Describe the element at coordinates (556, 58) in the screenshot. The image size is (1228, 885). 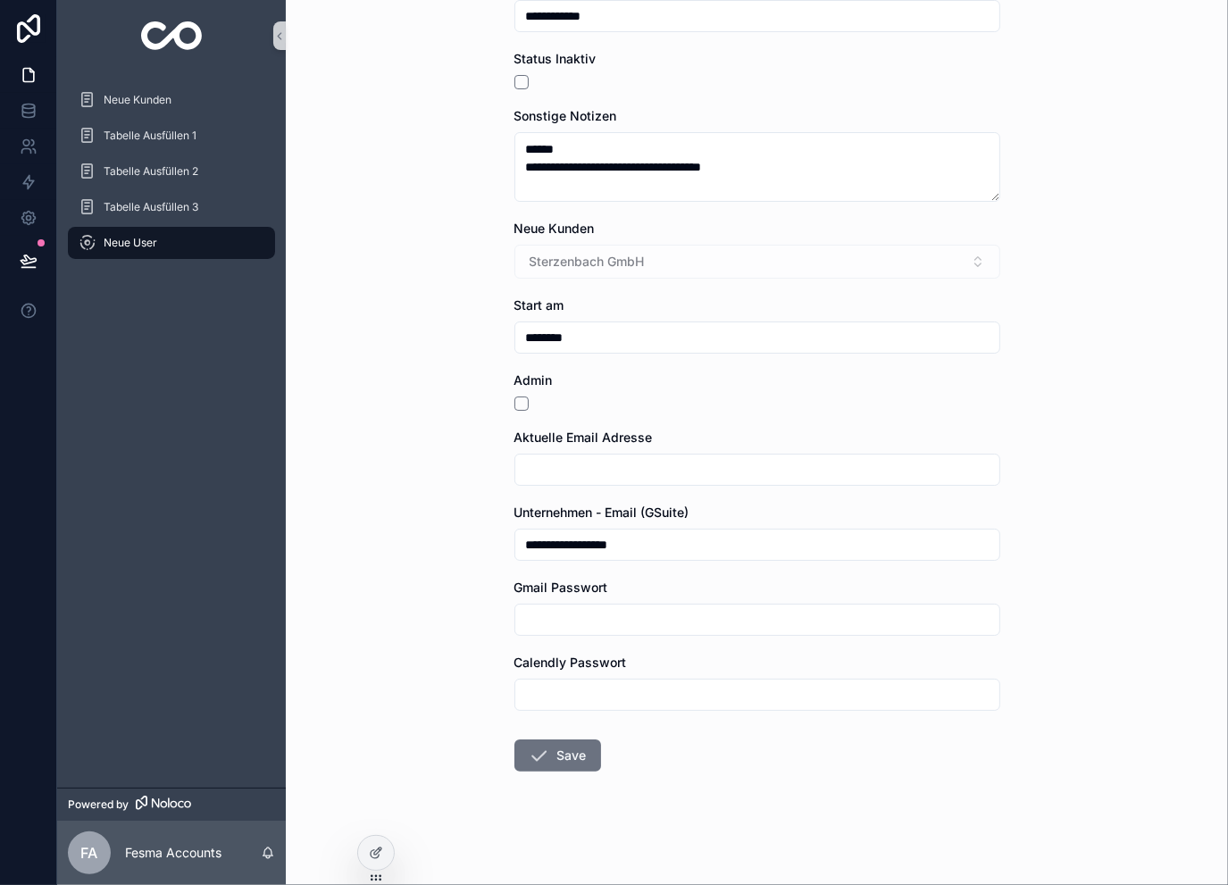
I see `span: Status Inaktiv` at that location.